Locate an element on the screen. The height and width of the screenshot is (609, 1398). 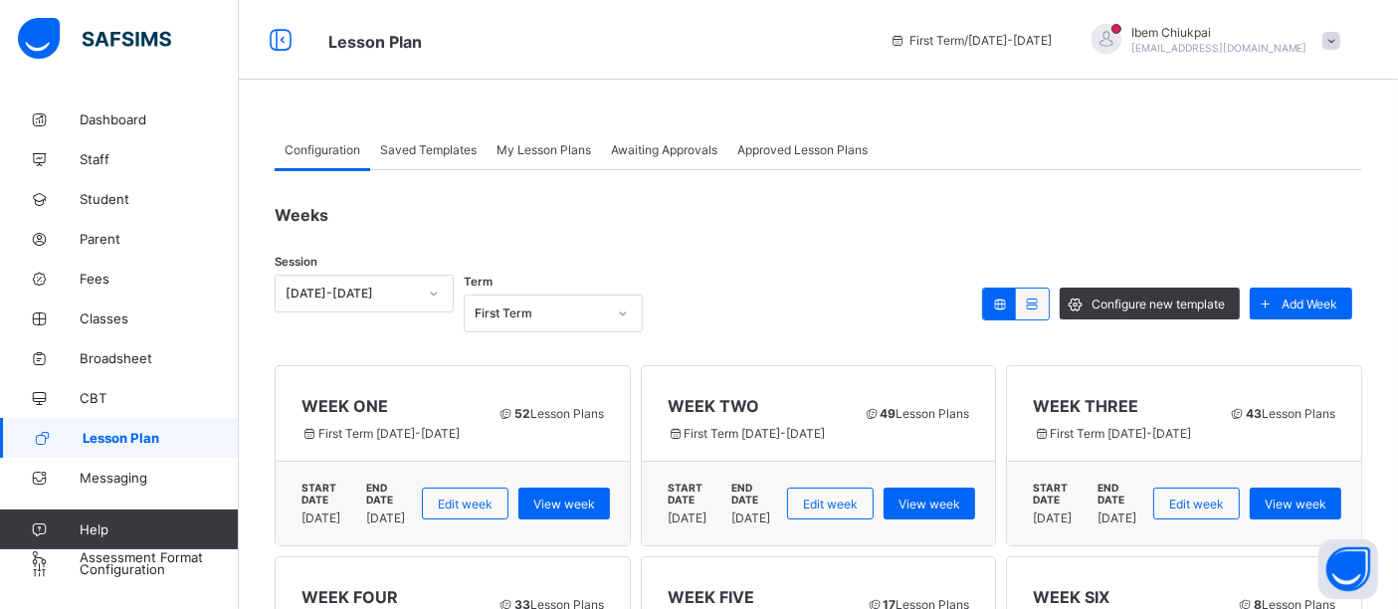
span: Approved Lesson Plans is located at coordinates (802, 149).